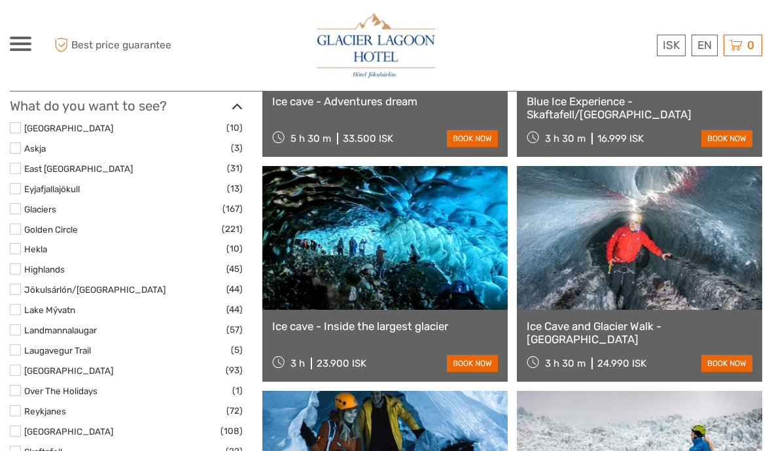 The height and width of the screenshot is (451, 772). Describe the element at coordinates (368, 139) in the screenshot. I see `div: 33.500 ISK` at that location.